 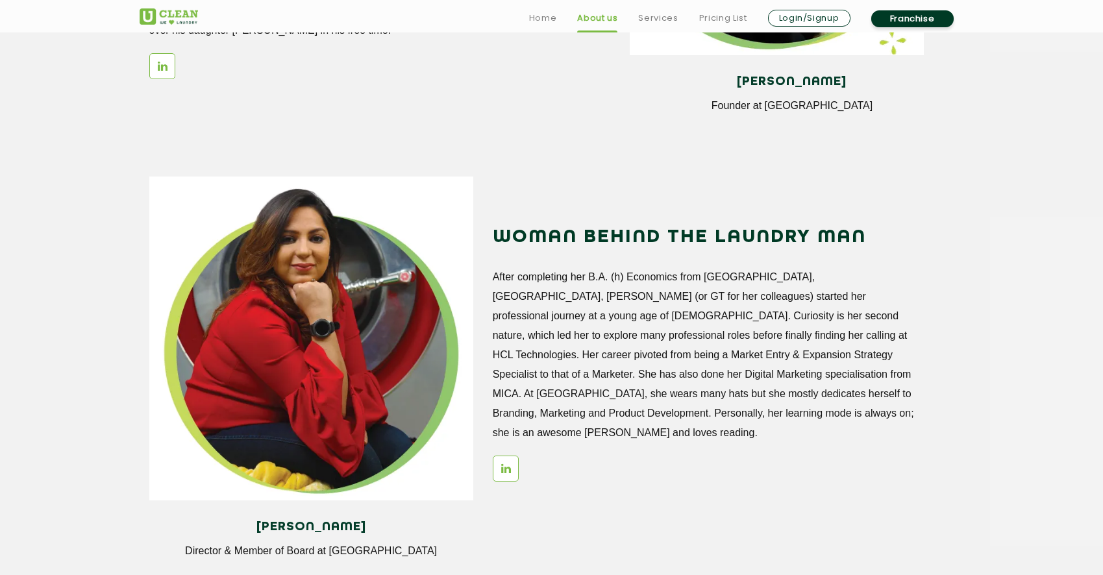 I want to click on a: Pricing List, so click(x=723, y=18).